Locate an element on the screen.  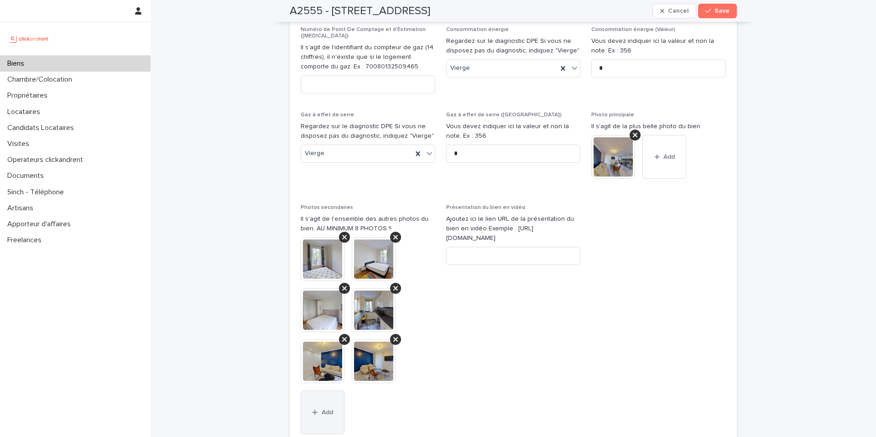
p: Freelances is located at coordinates (26, 240).